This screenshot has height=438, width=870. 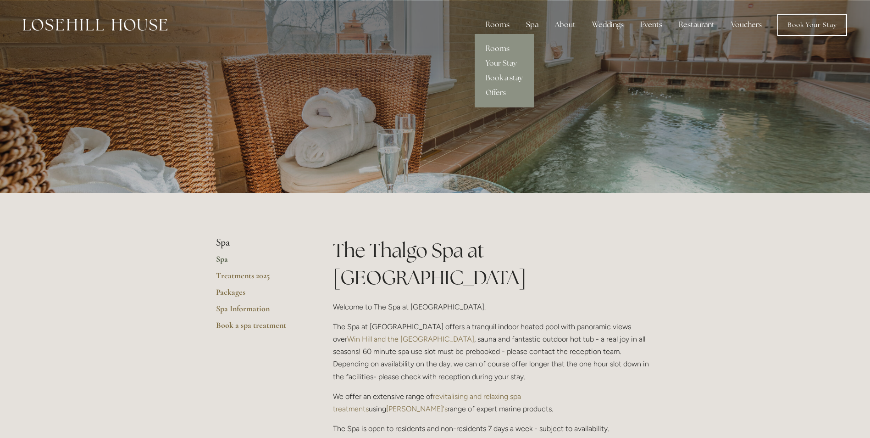 I want to click on div: Rooms, so click(x=498, y=25).